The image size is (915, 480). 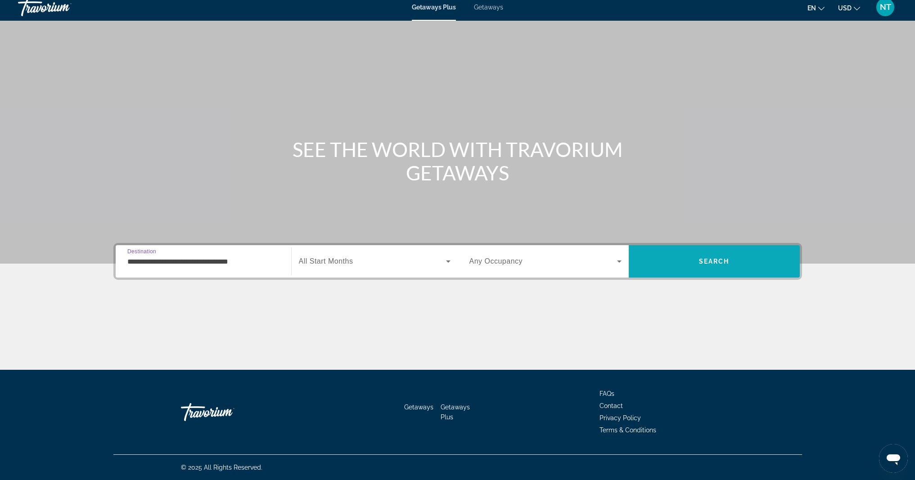 What do you see at coordinates (811, 8) in the screenshot?
I see `span: en` at bounding box center [811, 8].